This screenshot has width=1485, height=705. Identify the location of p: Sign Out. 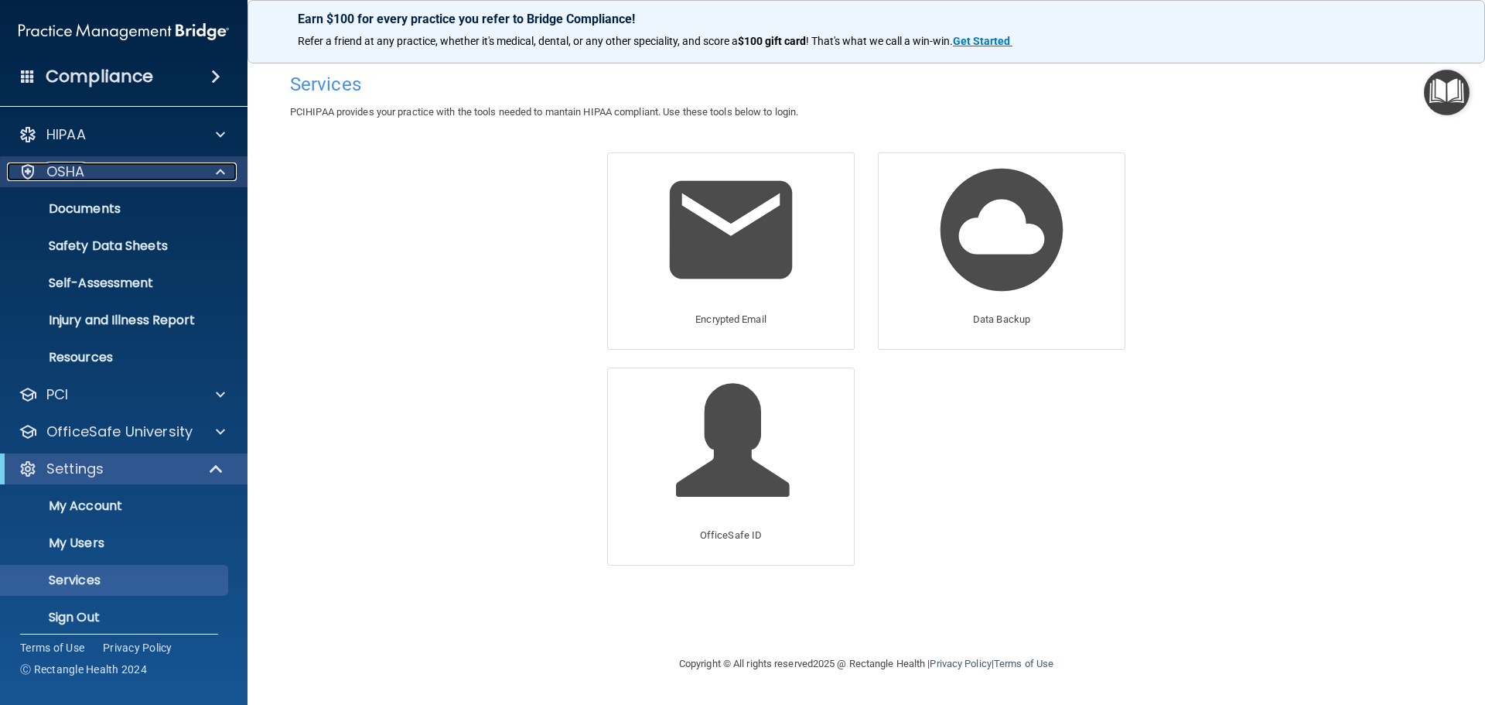
(115, 617).